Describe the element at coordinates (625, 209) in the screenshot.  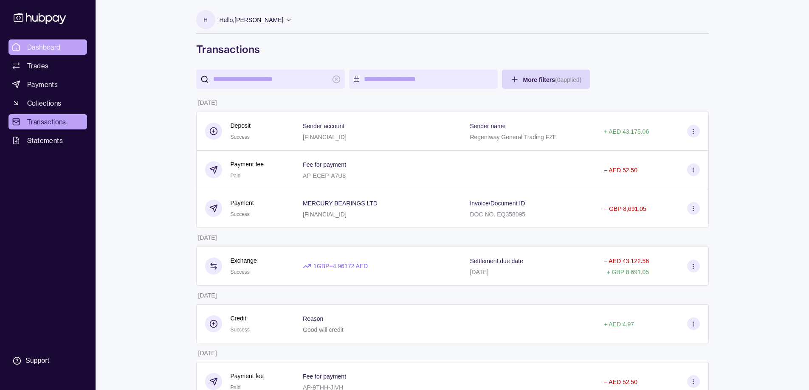
I see `p: − GBP 8,691.05` at that location.